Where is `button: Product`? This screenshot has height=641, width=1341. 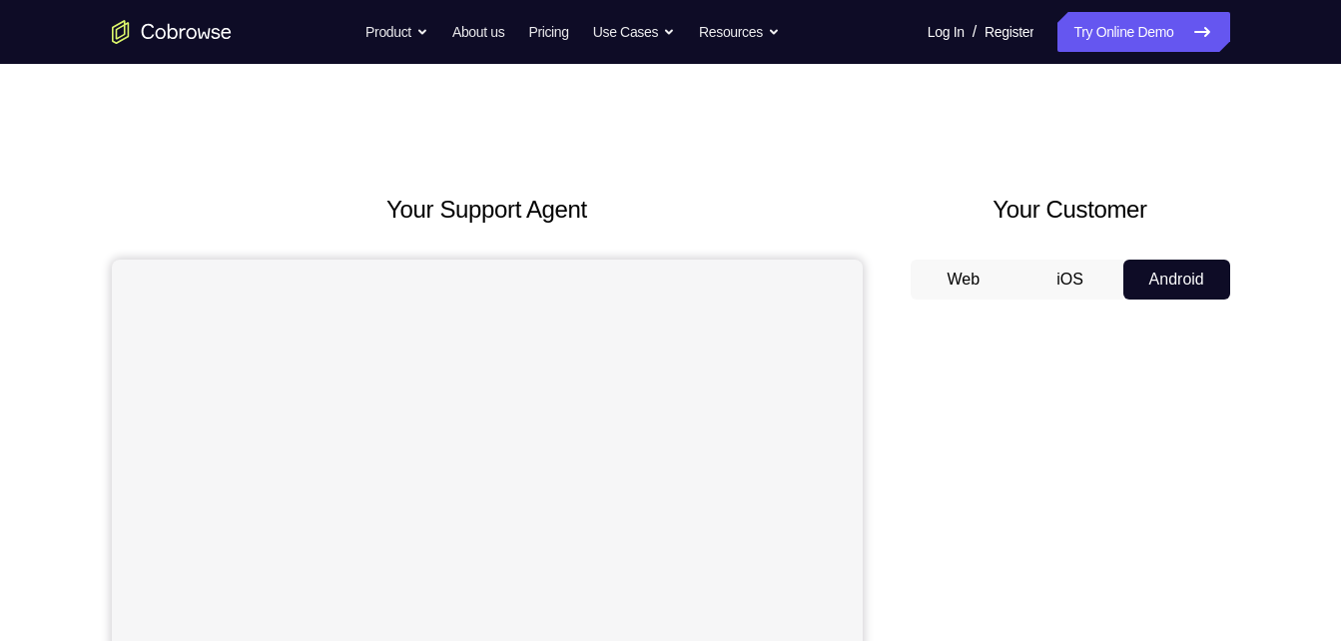 button: Product is located at coordinates (397, 32).